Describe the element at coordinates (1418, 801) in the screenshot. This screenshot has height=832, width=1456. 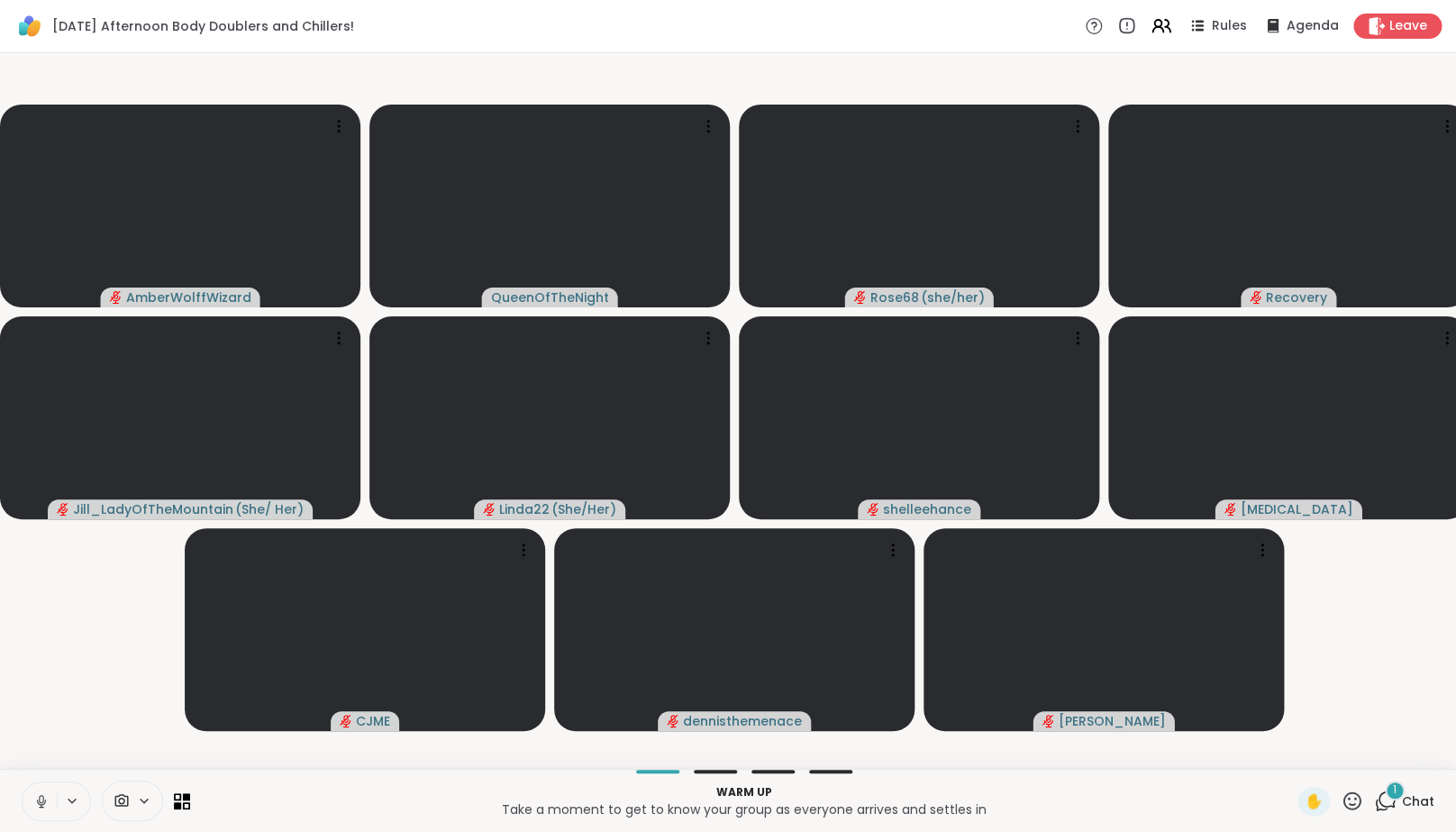
I see `span: Chat` at that location.